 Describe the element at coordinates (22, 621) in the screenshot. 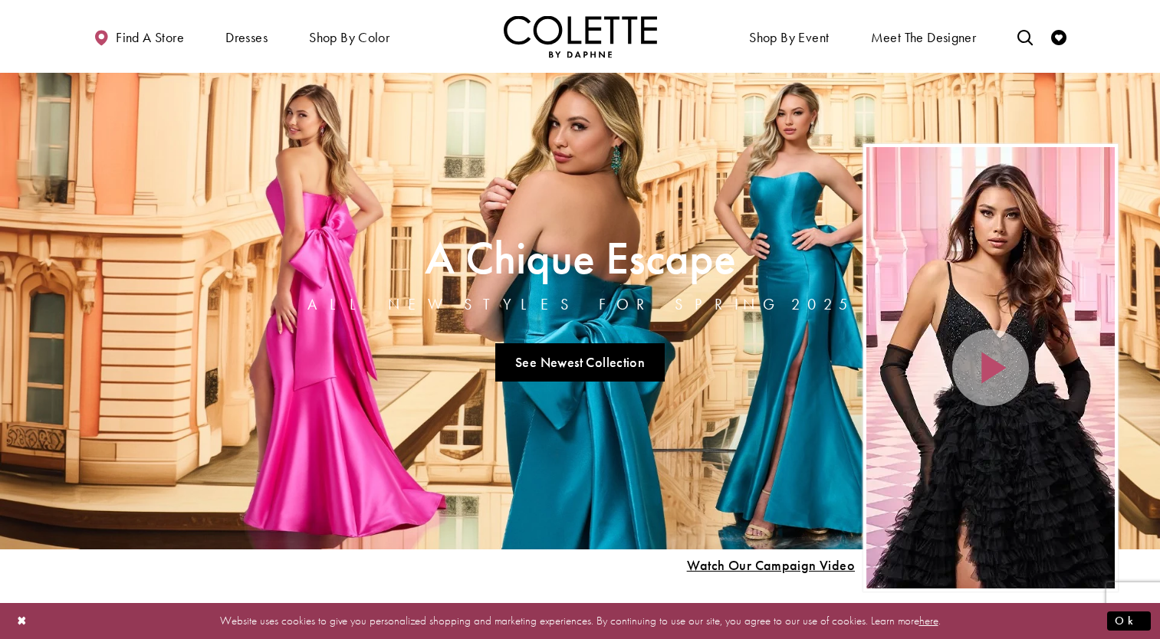

I see `button: Close Dialog` at that location.